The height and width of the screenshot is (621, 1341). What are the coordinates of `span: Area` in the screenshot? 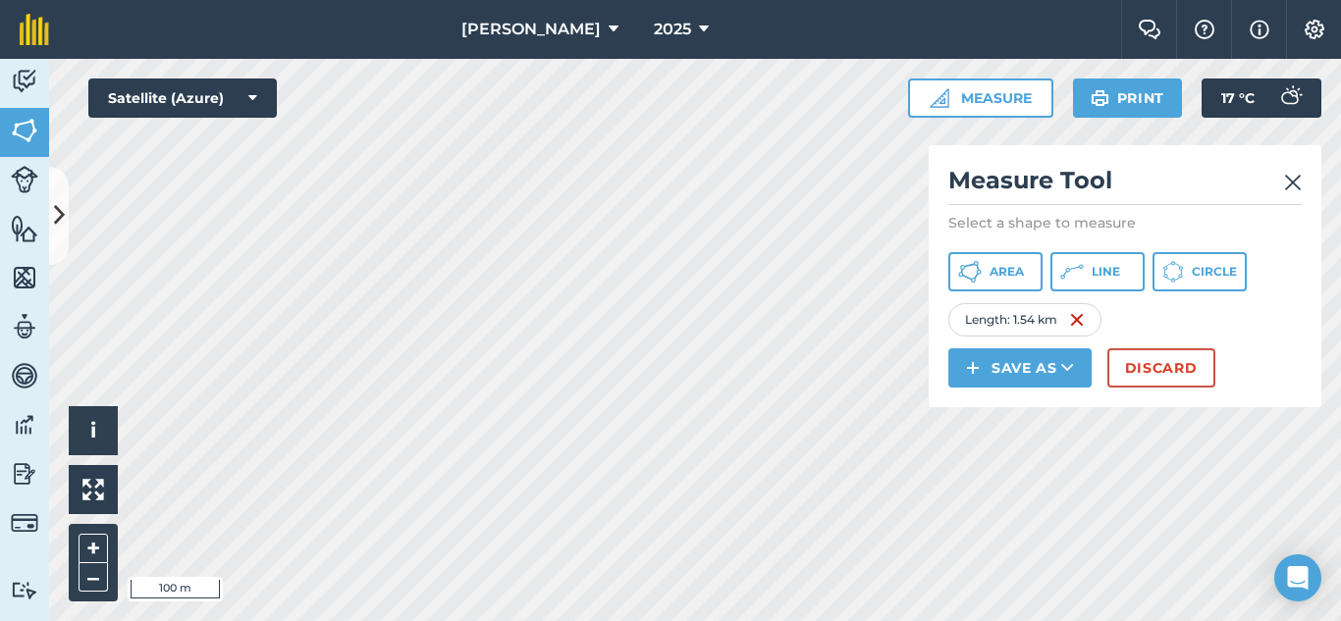 It's located at (1006, 272).